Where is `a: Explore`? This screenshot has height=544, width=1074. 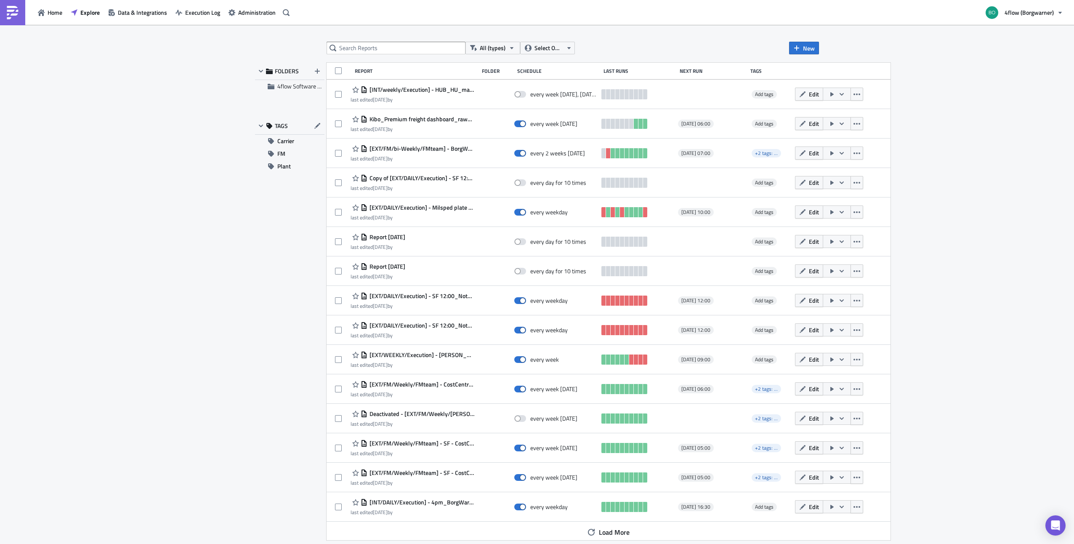 a: Explore is located at coordinates (85, 12).